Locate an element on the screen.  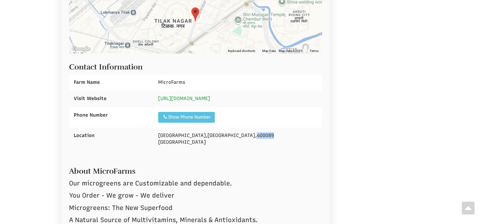
img: Google is located at coordinates (81, 49).